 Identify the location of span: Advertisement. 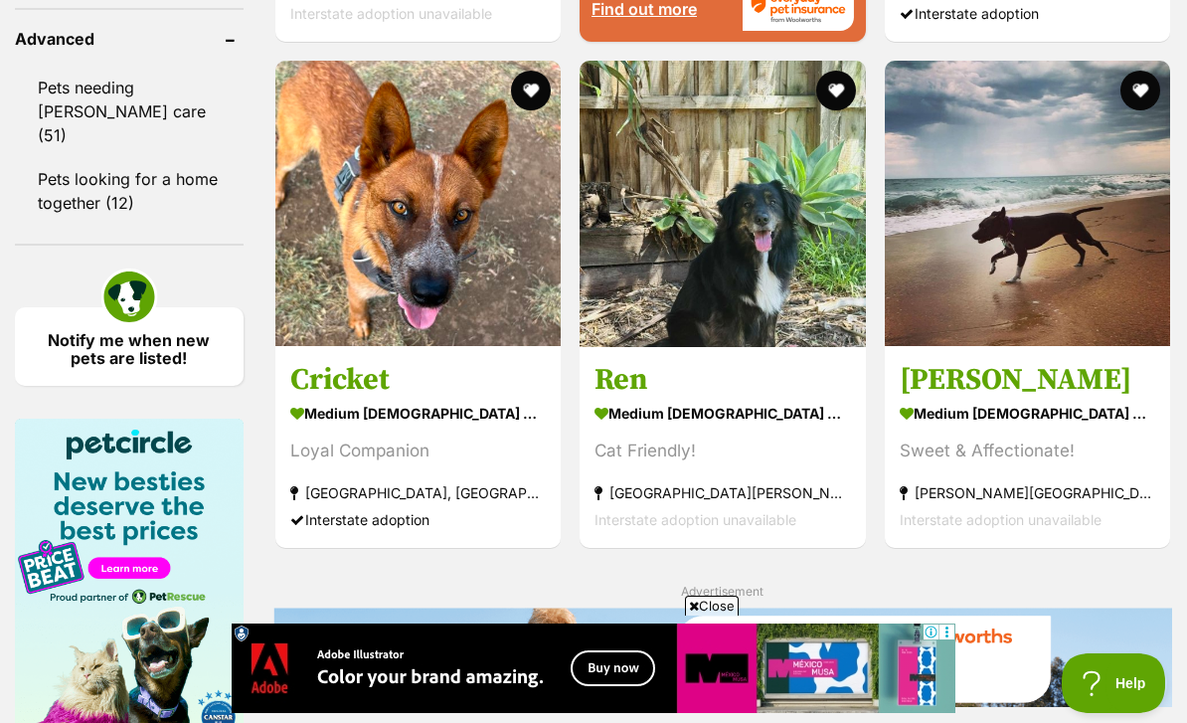
(722, 591).